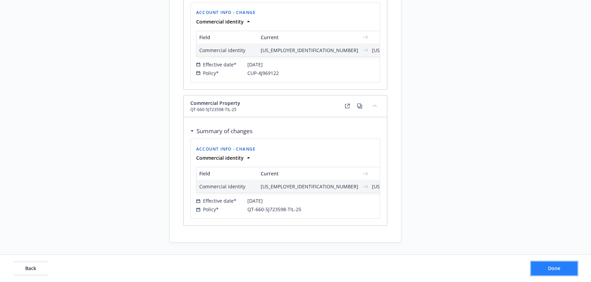  I want to click on button: Done, so click(554, 269).